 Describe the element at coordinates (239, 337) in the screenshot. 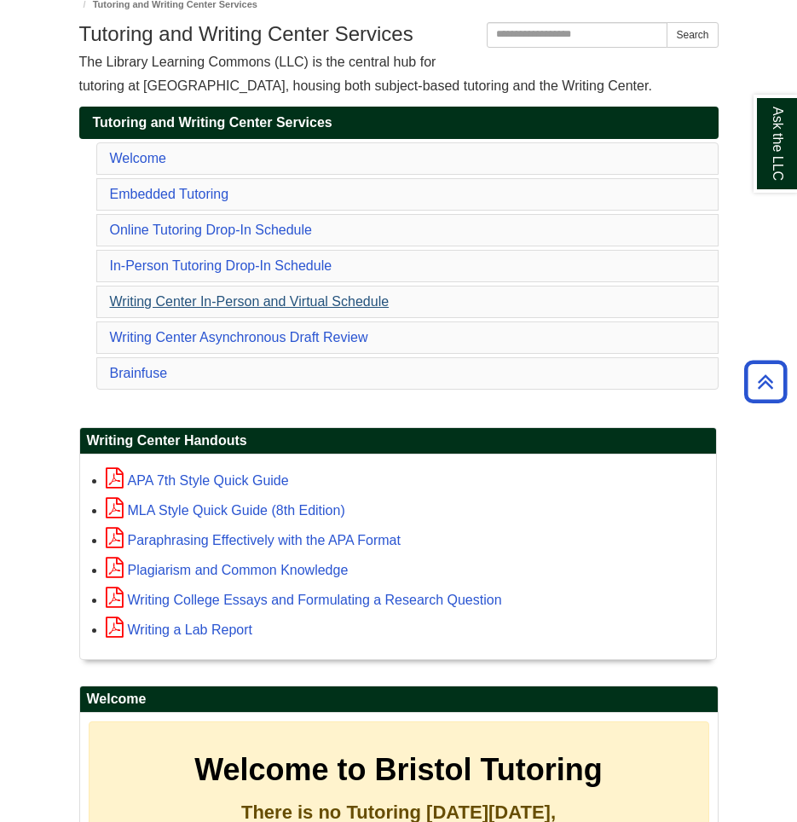

I see `a: Writing Center Asynchronous Draft Review` at that location.